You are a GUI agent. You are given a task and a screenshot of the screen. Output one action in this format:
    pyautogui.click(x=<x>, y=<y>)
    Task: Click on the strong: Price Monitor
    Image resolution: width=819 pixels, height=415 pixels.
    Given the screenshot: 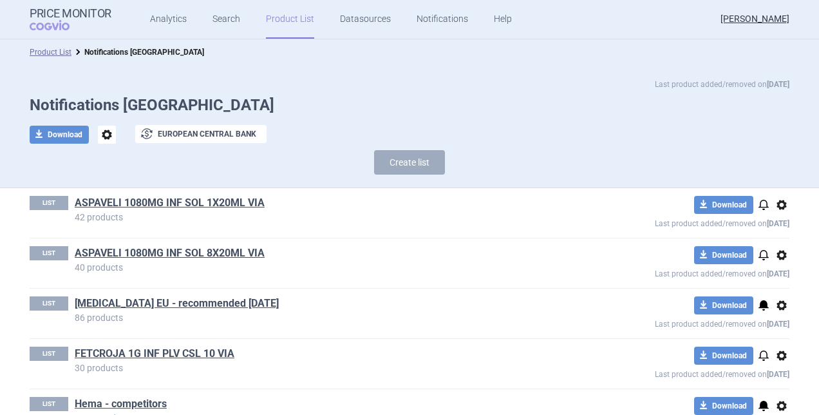 What is the action you would take?
    pyautogui.click(x=70, y=14)
    